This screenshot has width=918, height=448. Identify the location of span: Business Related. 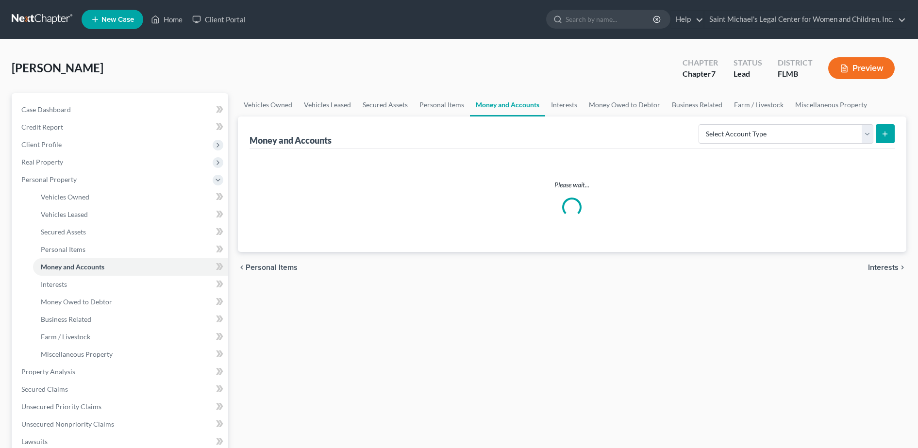
(66, 319).